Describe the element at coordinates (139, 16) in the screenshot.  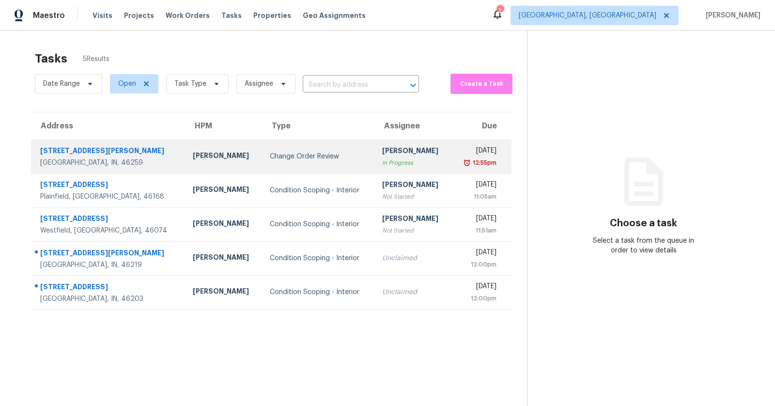
I see `span: Projects` at that location.